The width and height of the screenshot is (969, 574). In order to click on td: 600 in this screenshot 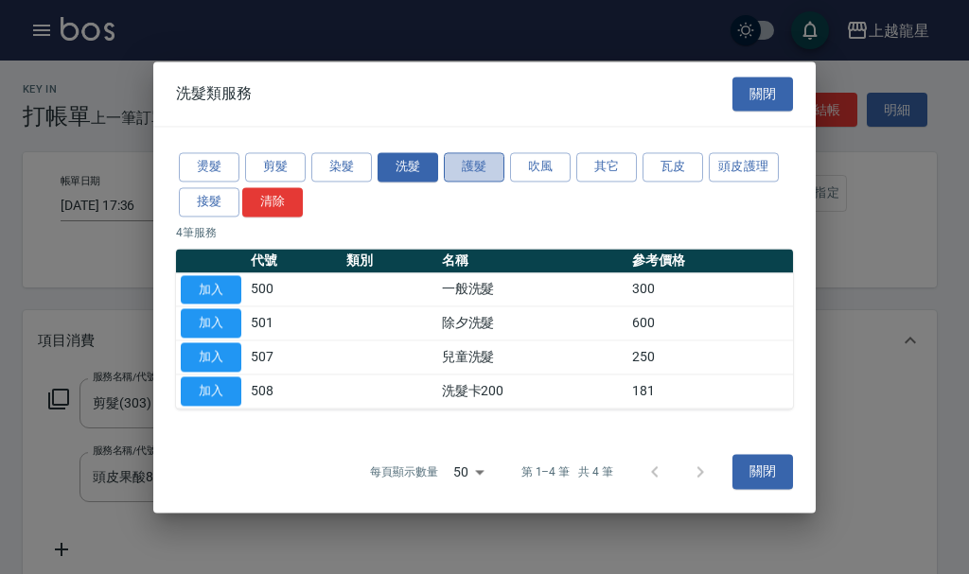, I will do `click(710, 324)`.